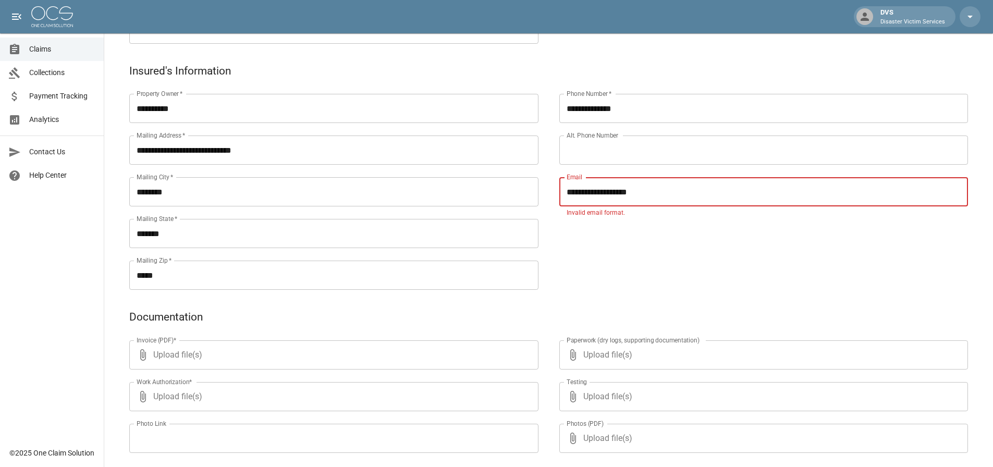  Describe the element at coordinates (160, 135) in the screenshot. I see `label: Mailing Address` at that location.